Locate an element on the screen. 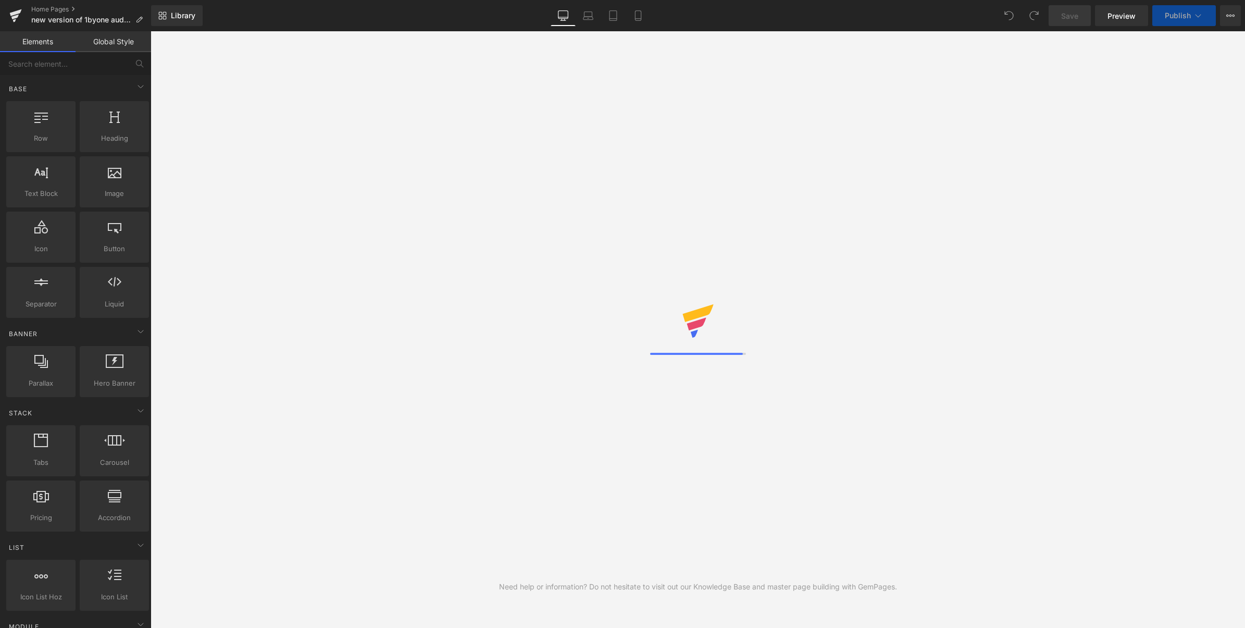 The height and width of the screenshot is (628, 1245). span: Banner is located at coordinates (23, 333).